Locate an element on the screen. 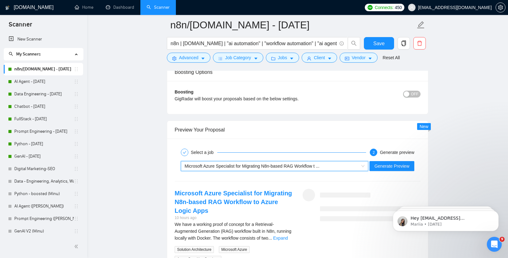 This screenshot has height=258, width=508. button: search is located at coordinates (354, 43).